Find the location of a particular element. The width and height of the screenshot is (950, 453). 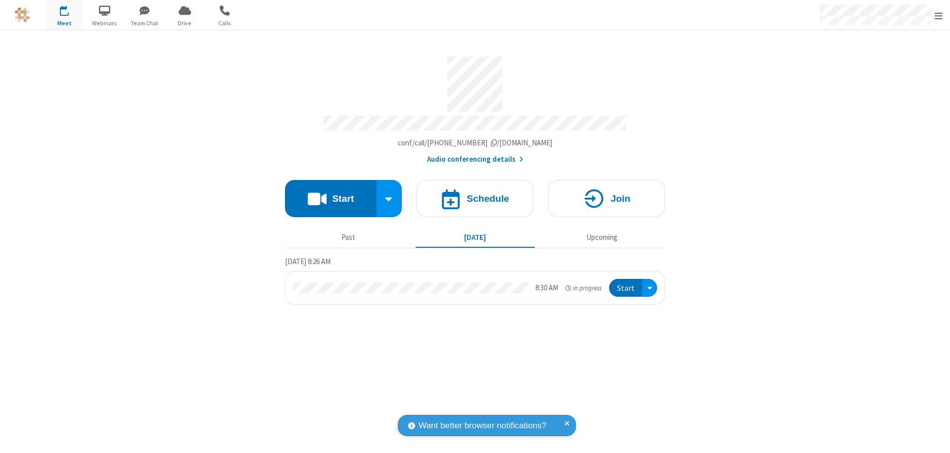

h4: Start is located at coordinates (343, 198).